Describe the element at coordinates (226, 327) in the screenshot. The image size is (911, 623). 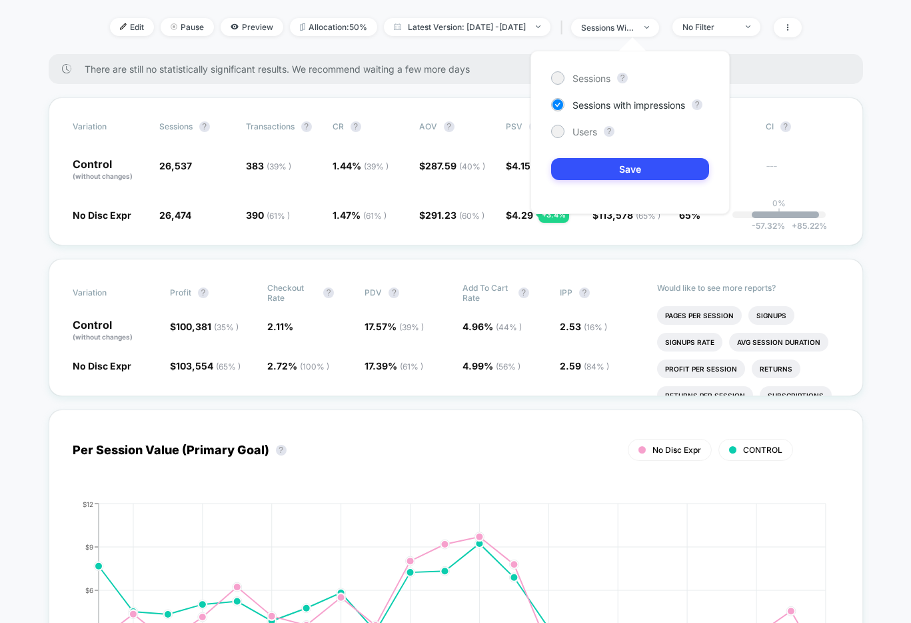
I see `span: ( 35 % )` at that location.